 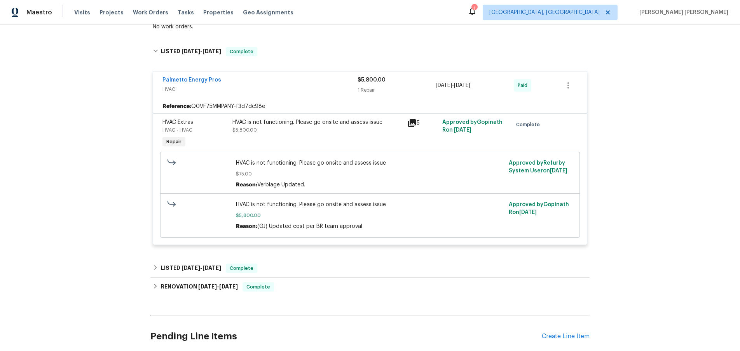 I want to click on span: HVAC Extras, so click(x=178, y=122).